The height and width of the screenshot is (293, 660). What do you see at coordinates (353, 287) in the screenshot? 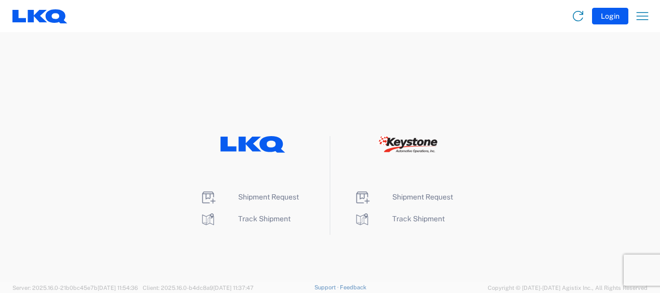
I see `a: Feedback` at bounding box center [353, 287].